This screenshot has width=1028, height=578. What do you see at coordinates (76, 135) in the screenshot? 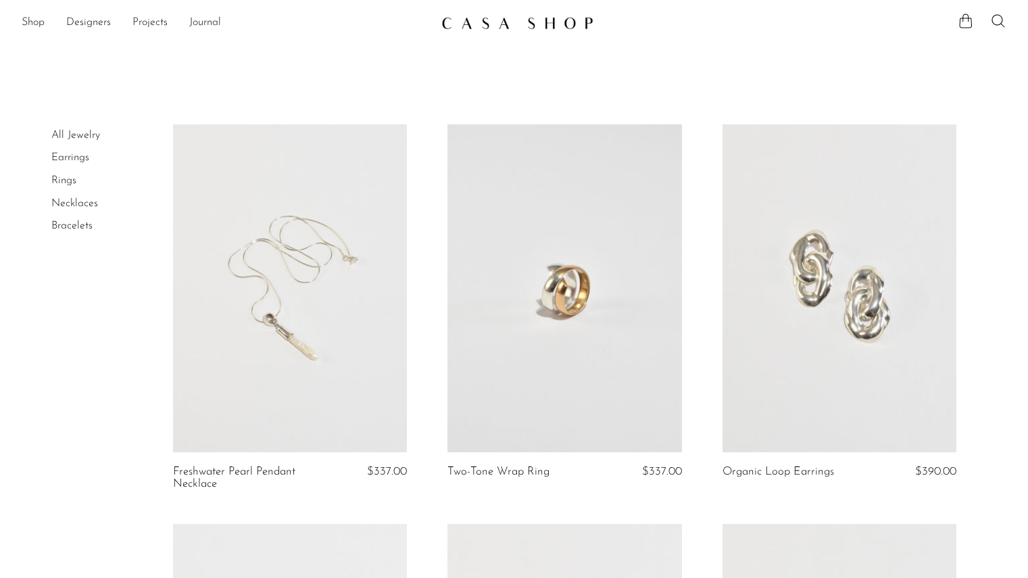
I see `a: All Jewelry` at bounding box center [76, 135].